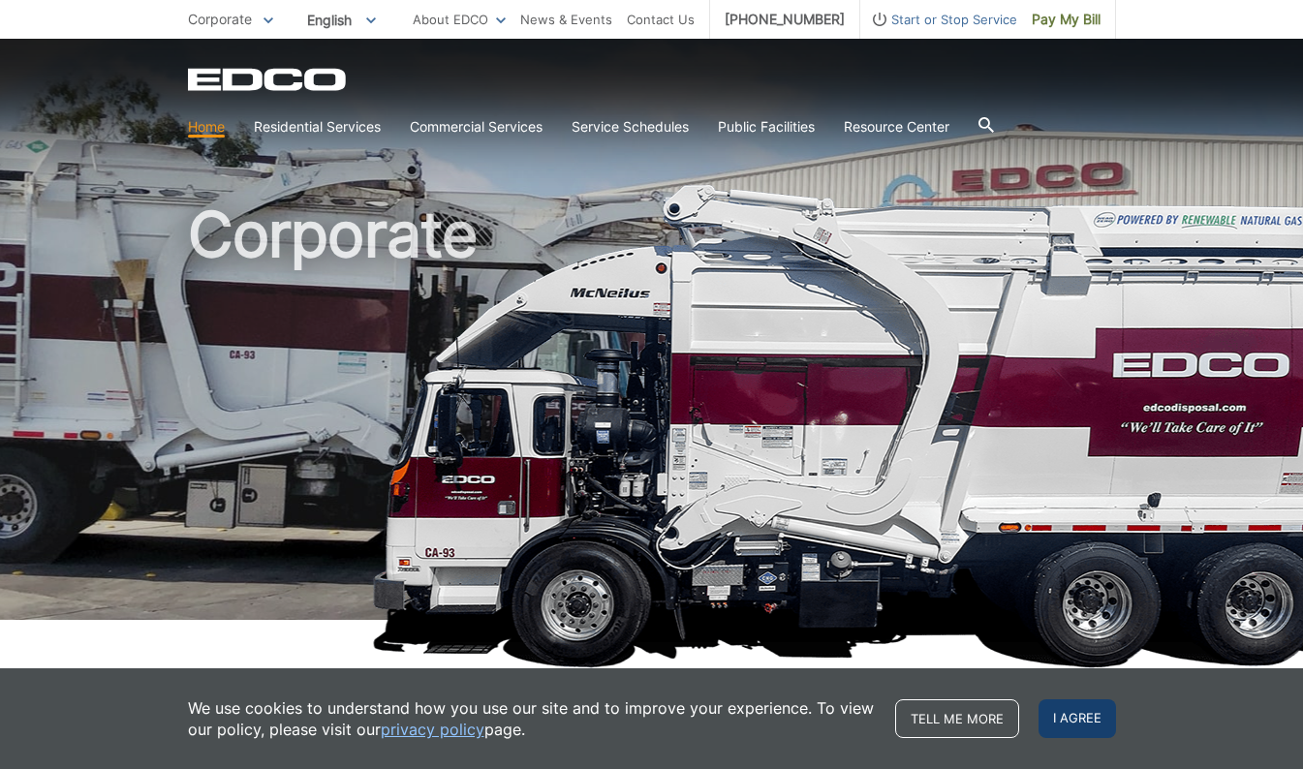 The image size is (1303, 769). What do you see at coordinates (532, 719) in the screenshot?
I see `p: We use cookies to understand how you use our site and to improve your experience. To view our pol...` at bounding box center [532, 719].